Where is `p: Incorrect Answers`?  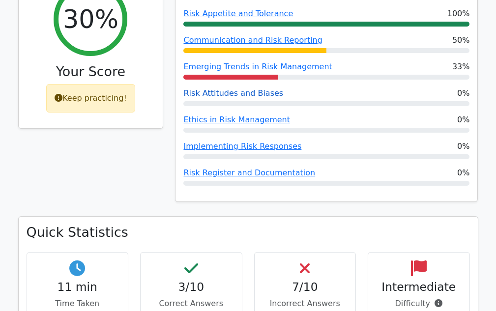
p: Incorrect Answers is located at coordinates (305, 304).